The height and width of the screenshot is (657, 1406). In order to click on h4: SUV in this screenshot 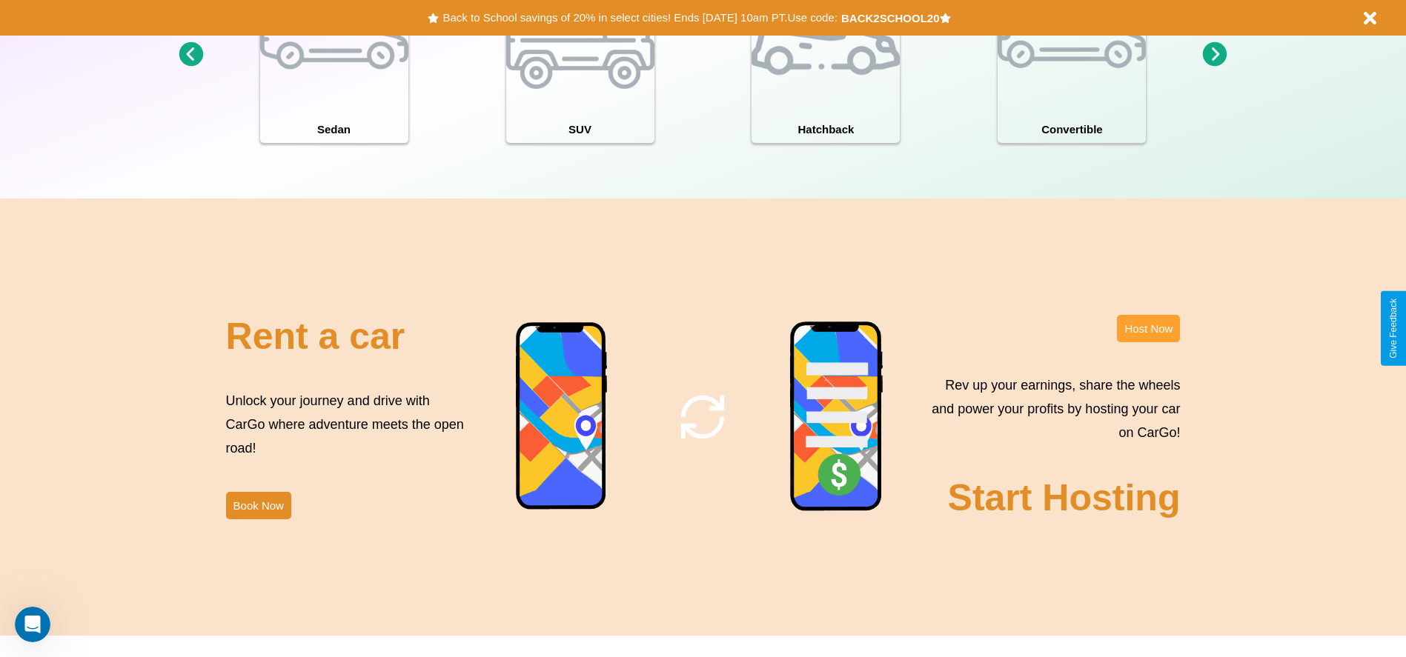, I will do `click(580, 129)`.